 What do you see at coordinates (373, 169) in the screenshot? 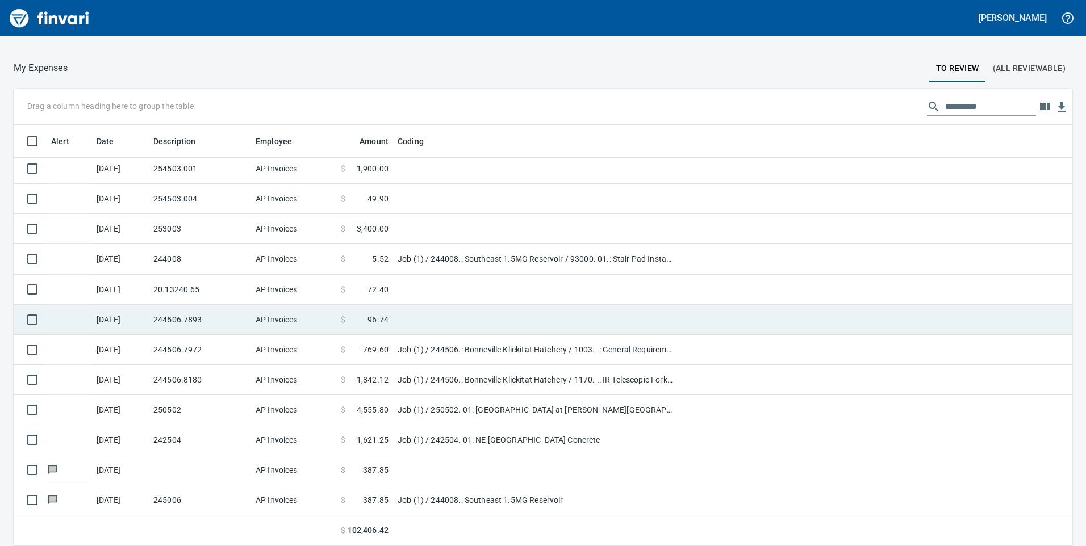
I see `span: 1,900.00` at bounding box center [373, 169].